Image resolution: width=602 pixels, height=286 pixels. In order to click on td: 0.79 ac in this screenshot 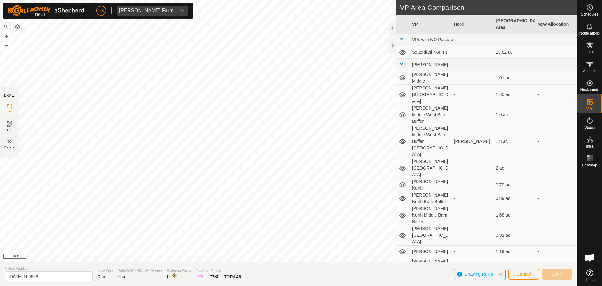, I will do `click(514, 185)`.